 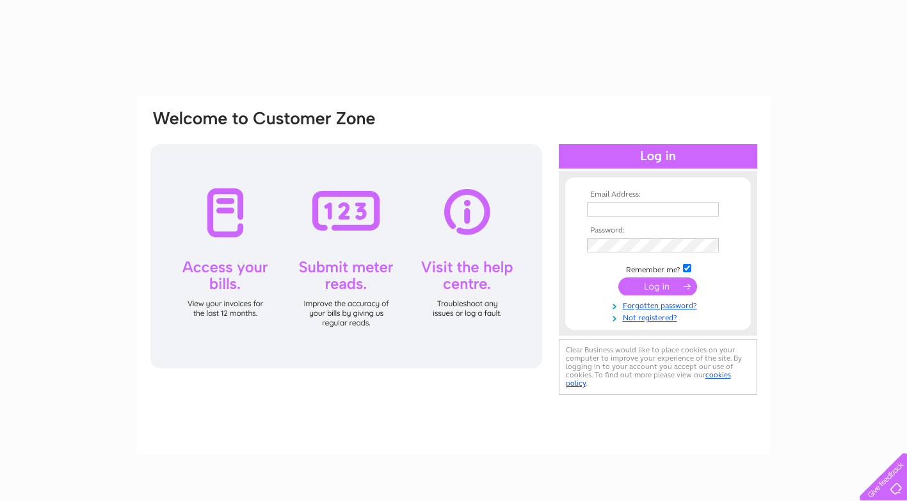 I want to click on a: Not registered?, so click(x=659, y=316).